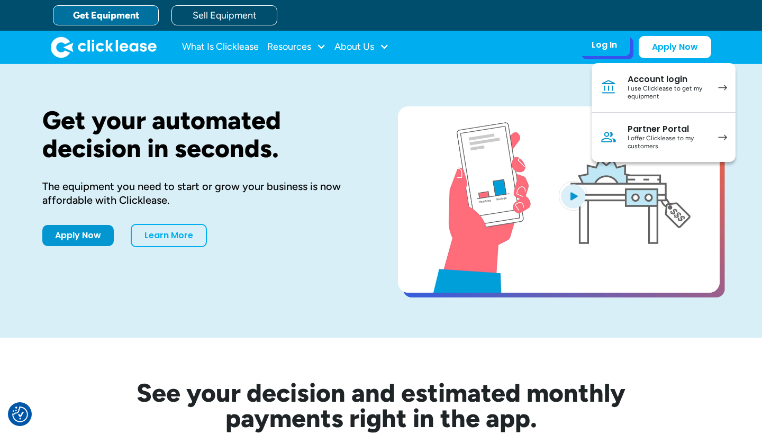 The height and width of the screenshot is (434, 762). Describe the element at coordinates (667, 142) in the screenshot. I see `div: I offer Clicklease to my customers.` at that location.